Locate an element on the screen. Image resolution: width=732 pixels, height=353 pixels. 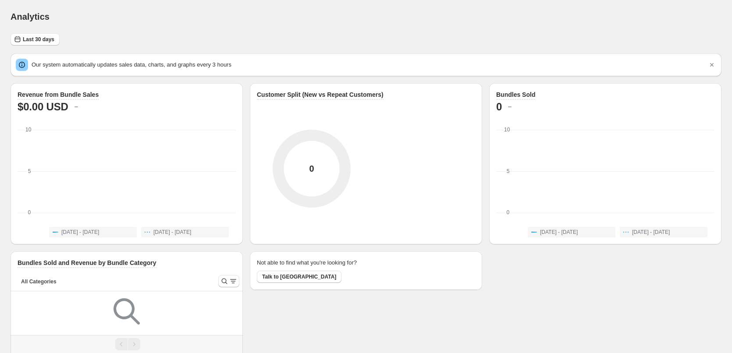
span: All Categories is located at coordinates (39, 282).